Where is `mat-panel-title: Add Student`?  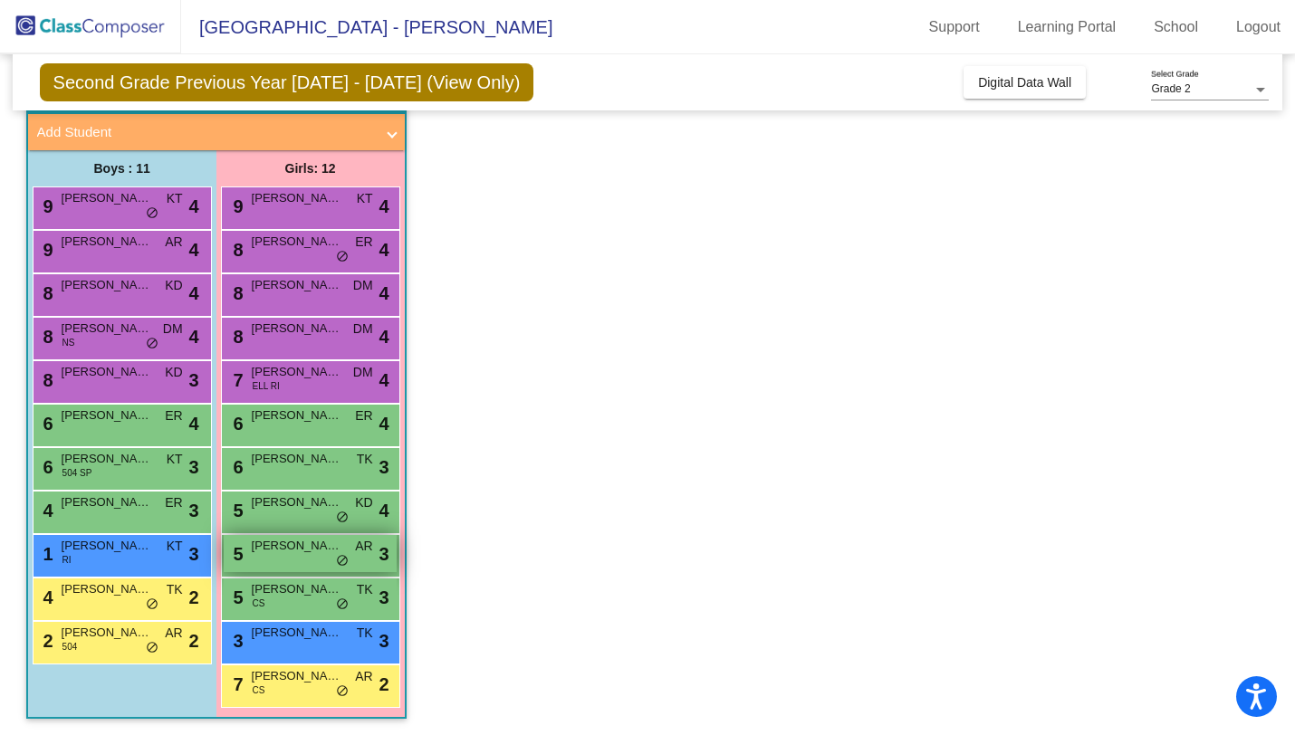 mat-panel-title: Add Student is located at coordinates (206, 132).